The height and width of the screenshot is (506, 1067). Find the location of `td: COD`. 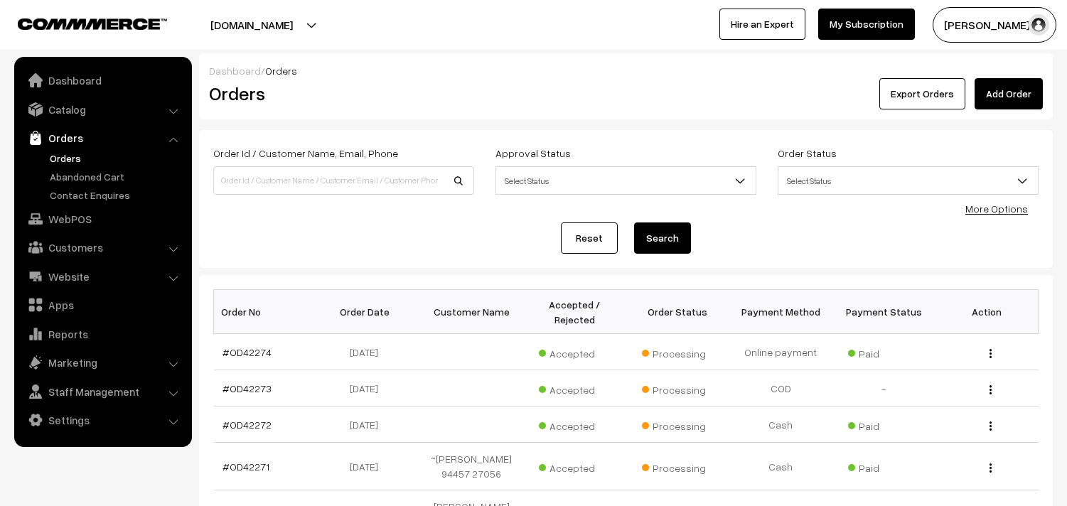

td: COD is located at coordinates (780, 388).